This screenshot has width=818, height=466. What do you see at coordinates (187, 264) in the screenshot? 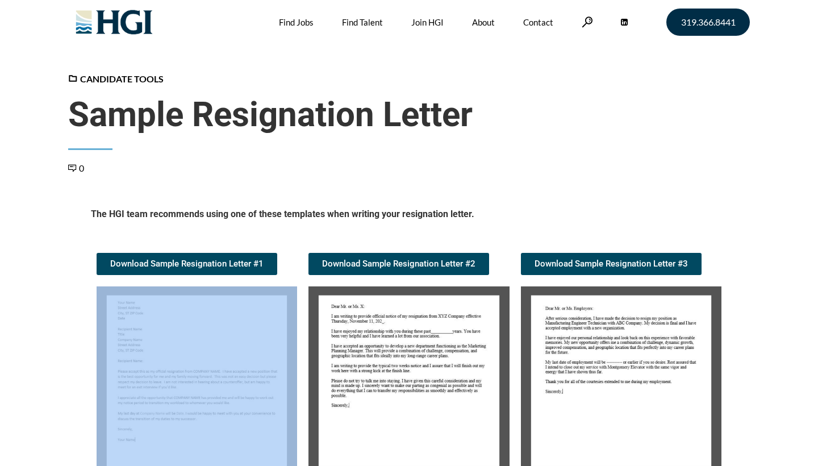
I see `span: Download Sample Resignation Letter #1` at bounding box center [187, 264].